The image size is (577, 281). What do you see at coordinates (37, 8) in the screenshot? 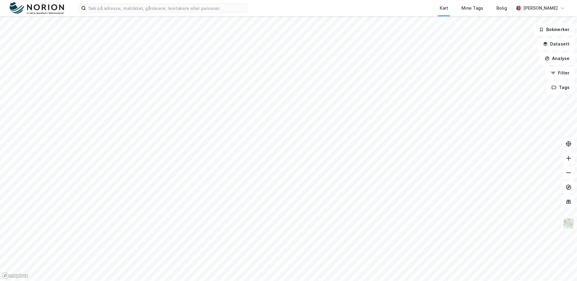
I see `img: norion-logo.80e7a08dc31c2e691866.png` at bounding box center [37, 8].